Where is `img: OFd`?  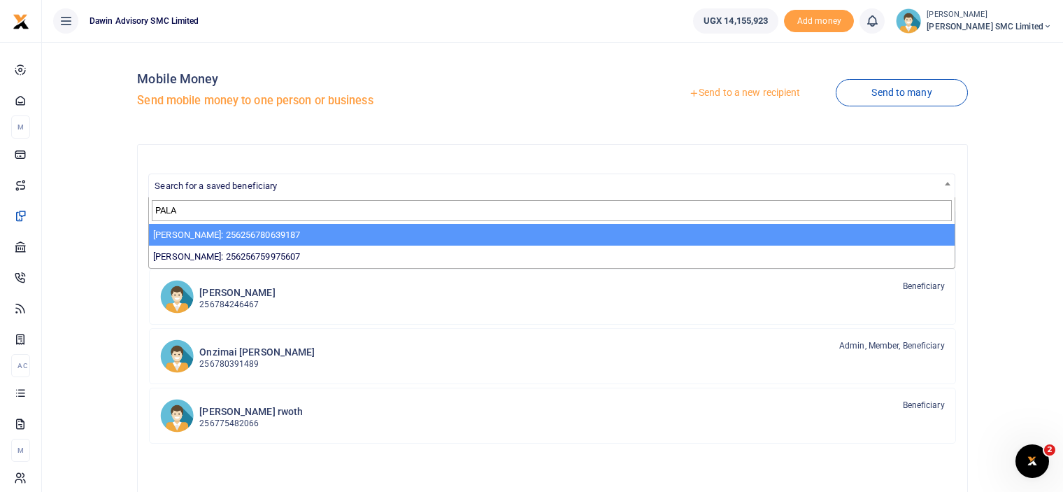
img: OFd is located at coordinates (177, 356).